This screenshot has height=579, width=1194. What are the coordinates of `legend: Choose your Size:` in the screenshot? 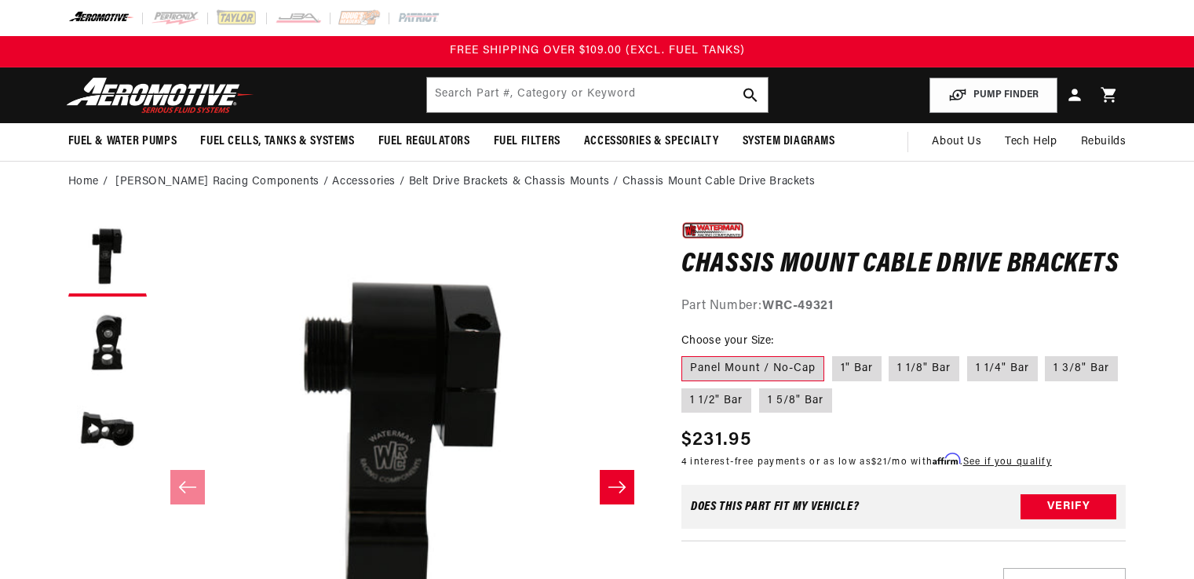 It's located at (728, 341).